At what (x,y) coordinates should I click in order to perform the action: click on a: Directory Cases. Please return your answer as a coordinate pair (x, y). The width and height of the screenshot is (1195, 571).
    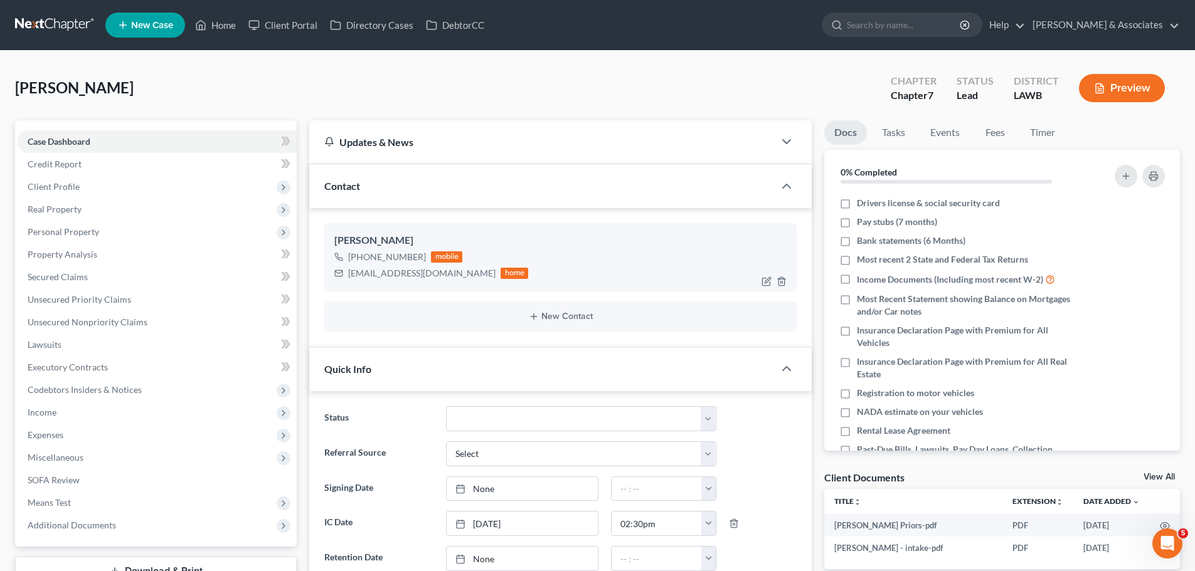
    Looking at the image, I should click on (371, 25).